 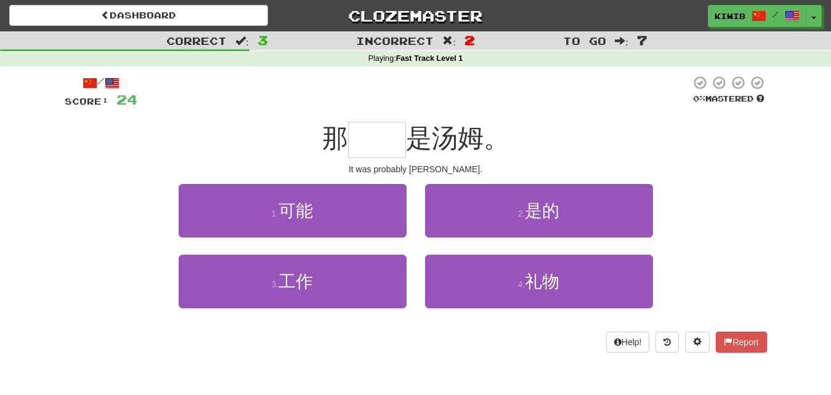 What do you see at coordinates (458, 138) in the screenshot?
I see `span: 是汤姆。` at bounding box center [458, 138].